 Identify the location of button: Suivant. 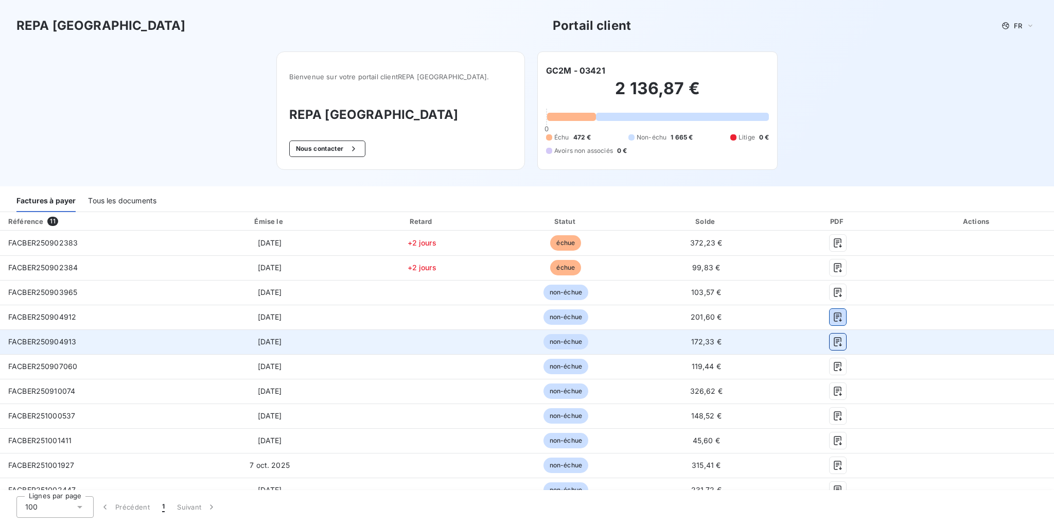
(197, 507).